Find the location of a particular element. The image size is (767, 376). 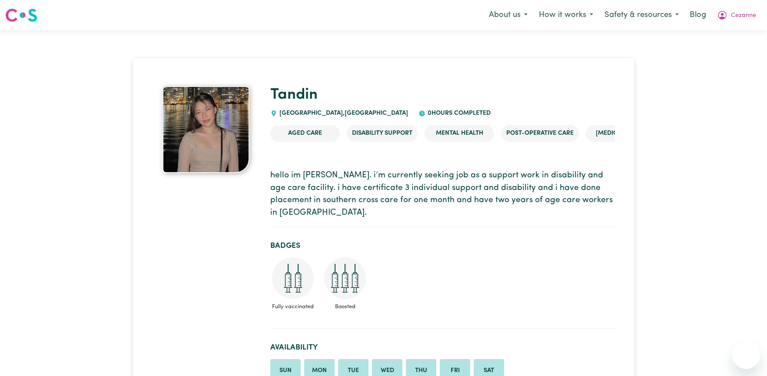

img: Careseekers logo is located at coordinates (21, 15).